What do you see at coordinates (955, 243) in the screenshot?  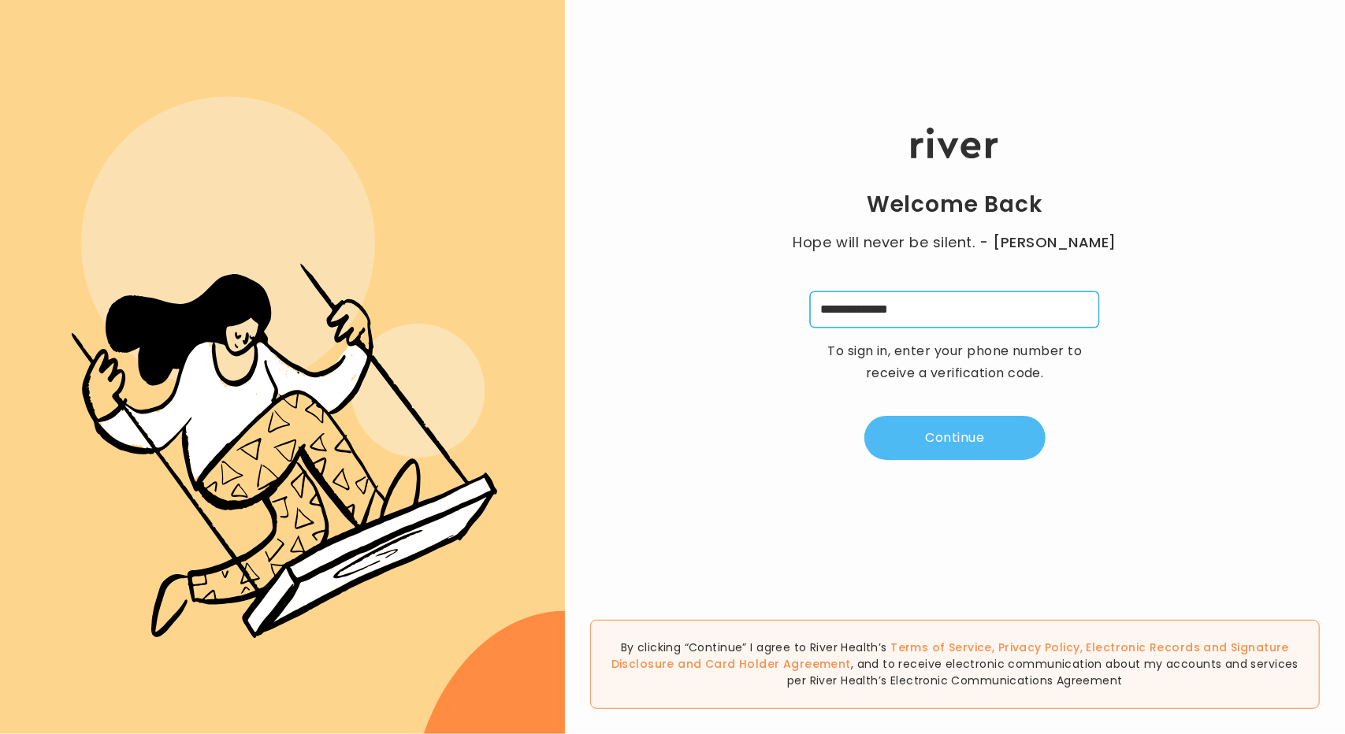 I see `p: Hope will never be silent.` at bounding box center [955, 243].